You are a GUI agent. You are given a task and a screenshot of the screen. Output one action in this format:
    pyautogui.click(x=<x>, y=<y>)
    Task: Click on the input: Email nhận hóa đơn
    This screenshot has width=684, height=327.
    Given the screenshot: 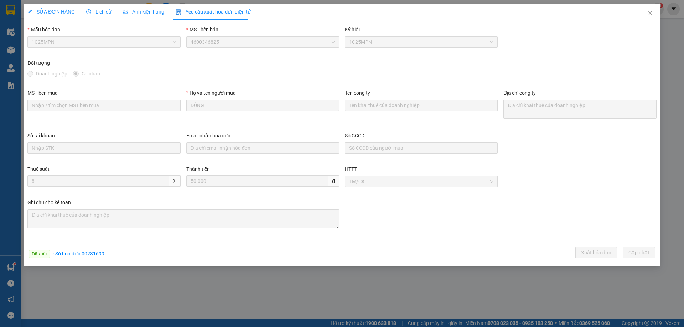 What is the action you would take?
    pyautogui.click(x=263, y=148)
    